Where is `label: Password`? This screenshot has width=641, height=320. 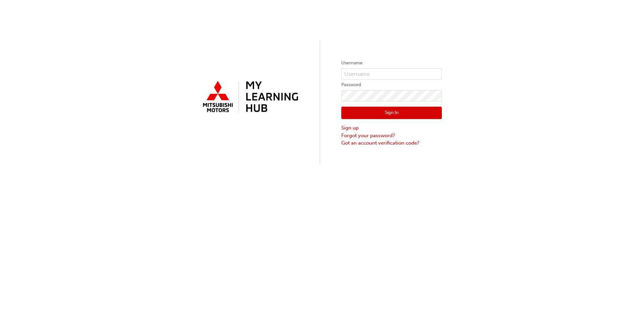 label: Password is located at coordinates (392, 85).